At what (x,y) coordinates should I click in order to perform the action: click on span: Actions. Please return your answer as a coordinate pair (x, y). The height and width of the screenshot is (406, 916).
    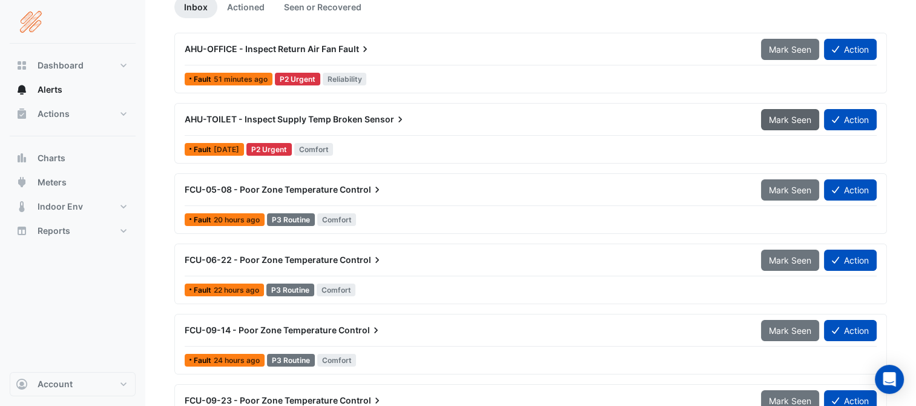
    Looking at the image, I should click on (53, 114).